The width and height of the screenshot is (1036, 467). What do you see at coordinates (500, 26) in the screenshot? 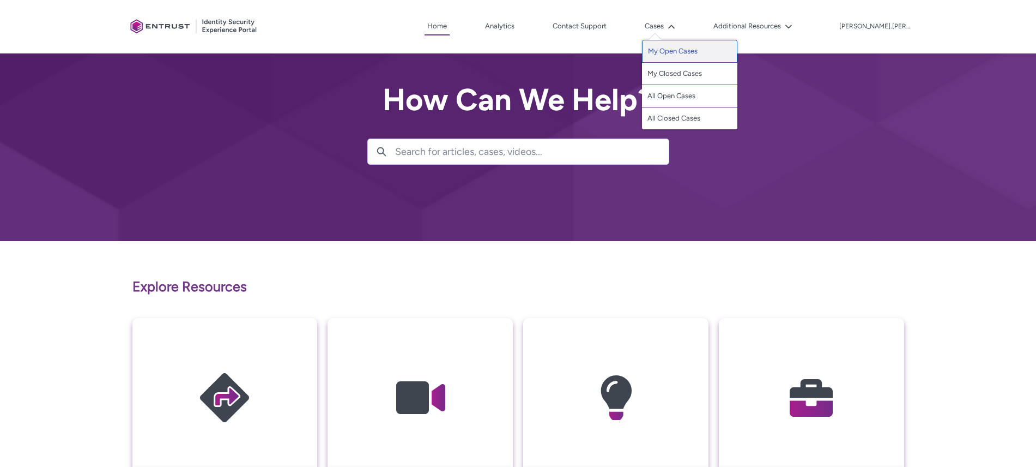
I see `a: Analytics, opens in new tab` at bounding box center [500, 26].